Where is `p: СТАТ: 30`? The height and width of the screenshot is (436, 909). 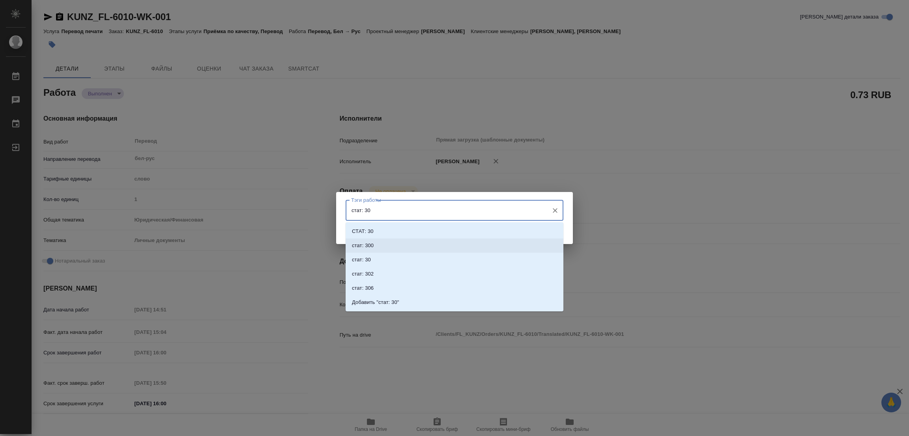
p: СТАТ: 30 is located at coordinates (363, 232).